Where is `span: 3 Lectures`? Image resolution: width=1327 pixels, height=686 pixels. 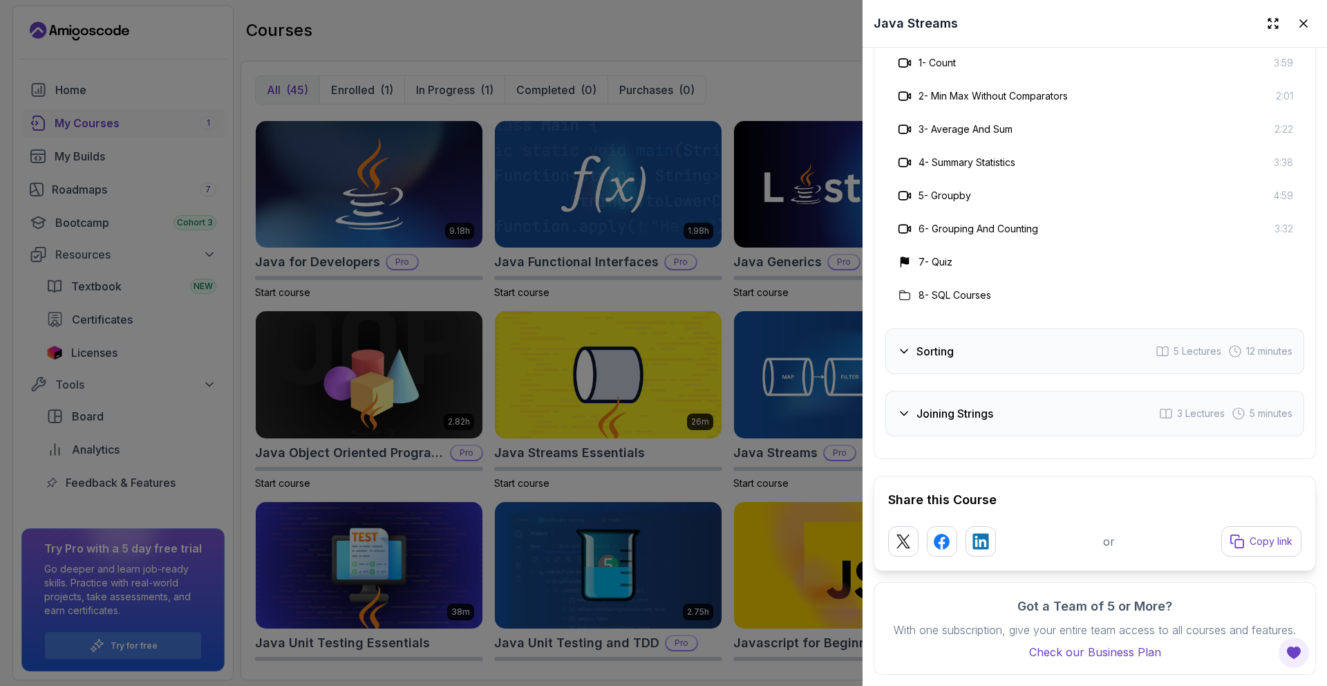 span: 3 Lectures is located at coordinates (1201, 413).